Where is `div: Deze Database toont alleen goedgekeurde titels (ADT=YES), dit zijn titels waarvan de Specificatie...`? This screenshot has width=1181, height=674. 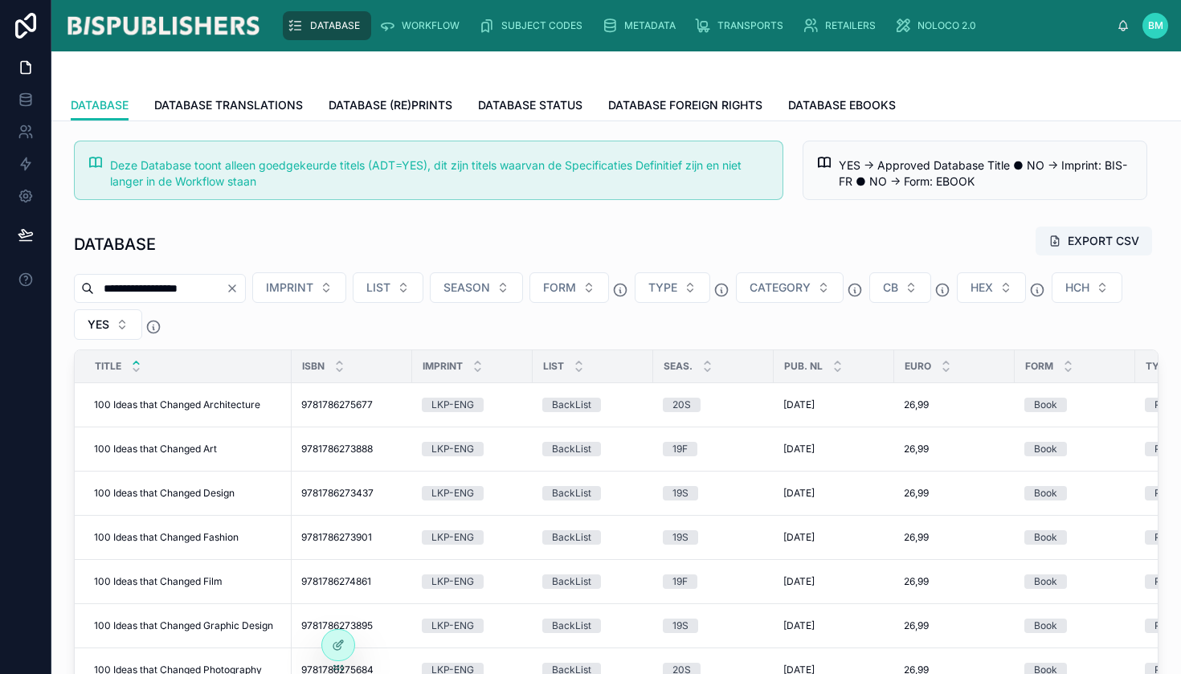
div: Deze Database toont alleen goedgekeurde titels (ADT=YES), dit zijn titels waarvan de Specificatie... is located at coordinates (439, 174).